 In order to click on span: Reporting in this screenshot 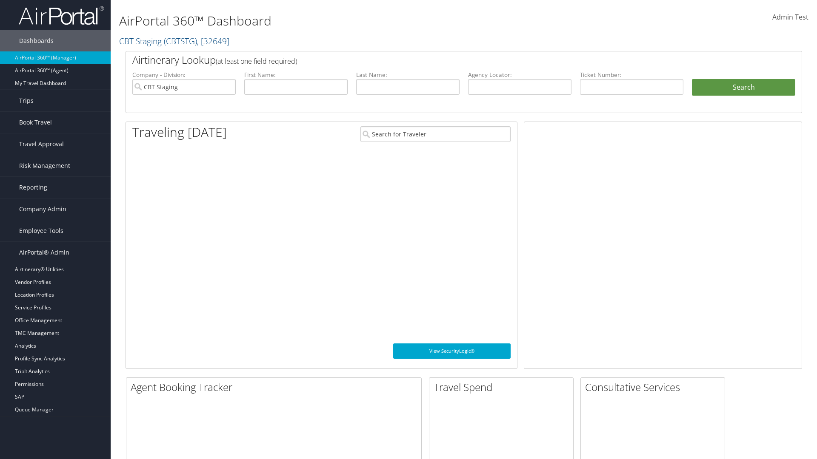, I will do `click(33, 188)`.